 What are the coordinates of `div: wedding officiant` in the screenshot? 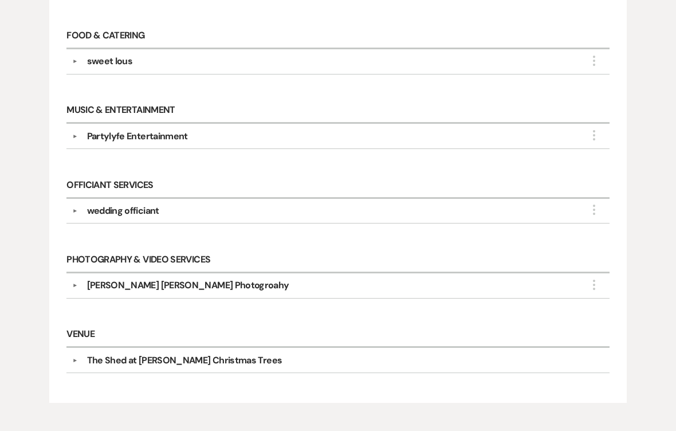 It's located at (123, 212).